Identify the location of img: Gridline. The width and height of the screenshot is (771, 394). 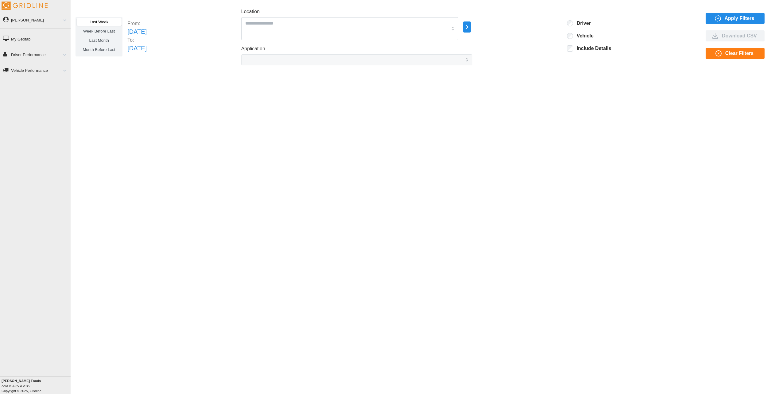
(25, 6).